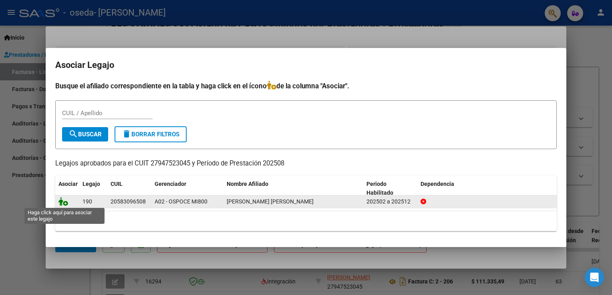 The image size is (612, 295). I want to click on span: A02 - OSPOCE MI800, so click(181, 202).